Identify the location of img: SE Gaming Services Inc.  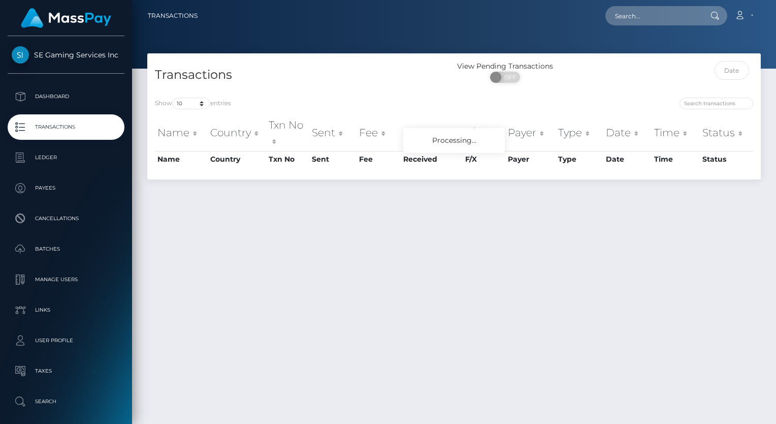
(20, 55).